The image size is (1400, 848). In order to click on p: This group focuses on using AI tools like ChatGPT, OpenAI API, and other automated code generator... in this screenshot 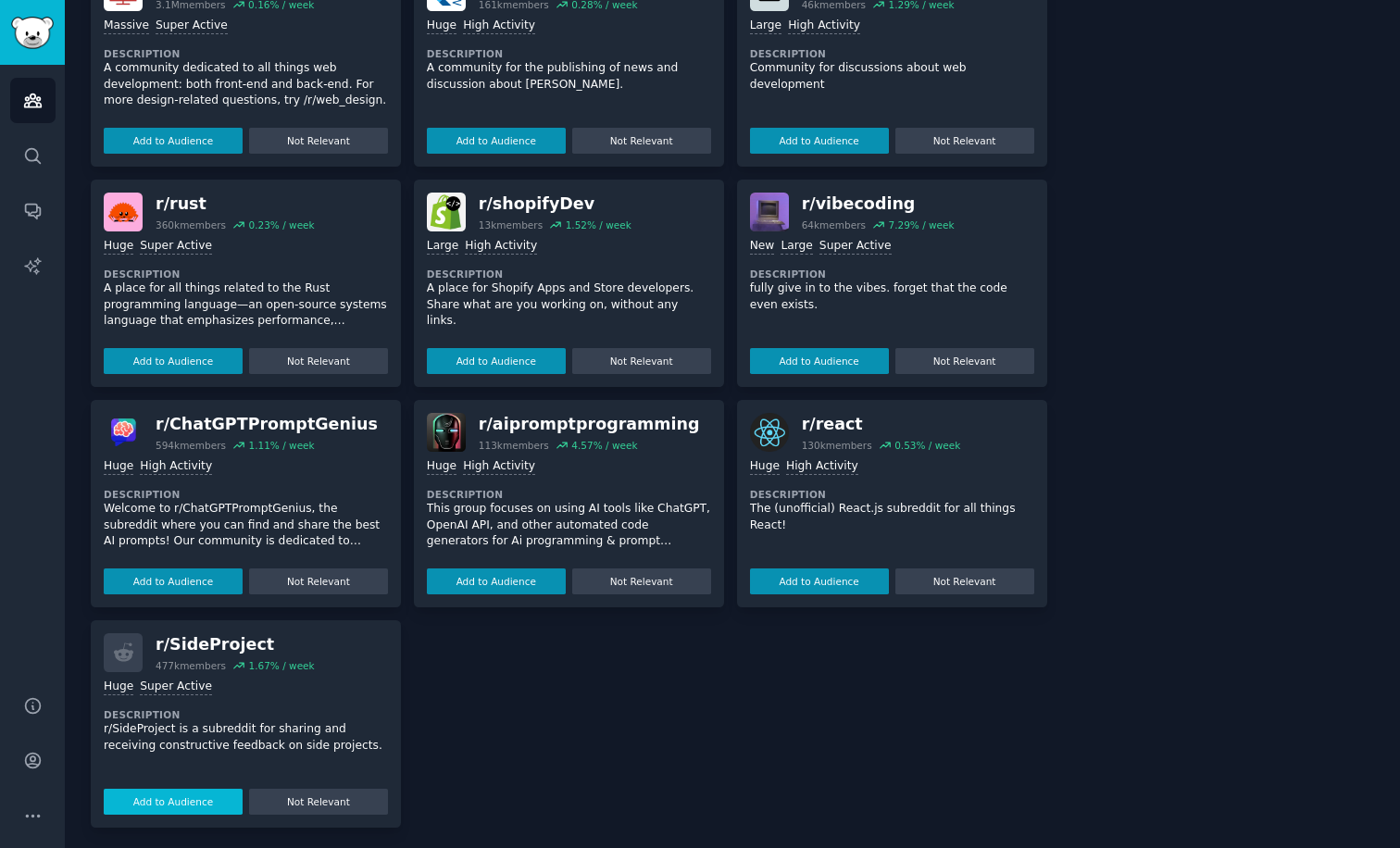, I will do `click(569, 525)`.